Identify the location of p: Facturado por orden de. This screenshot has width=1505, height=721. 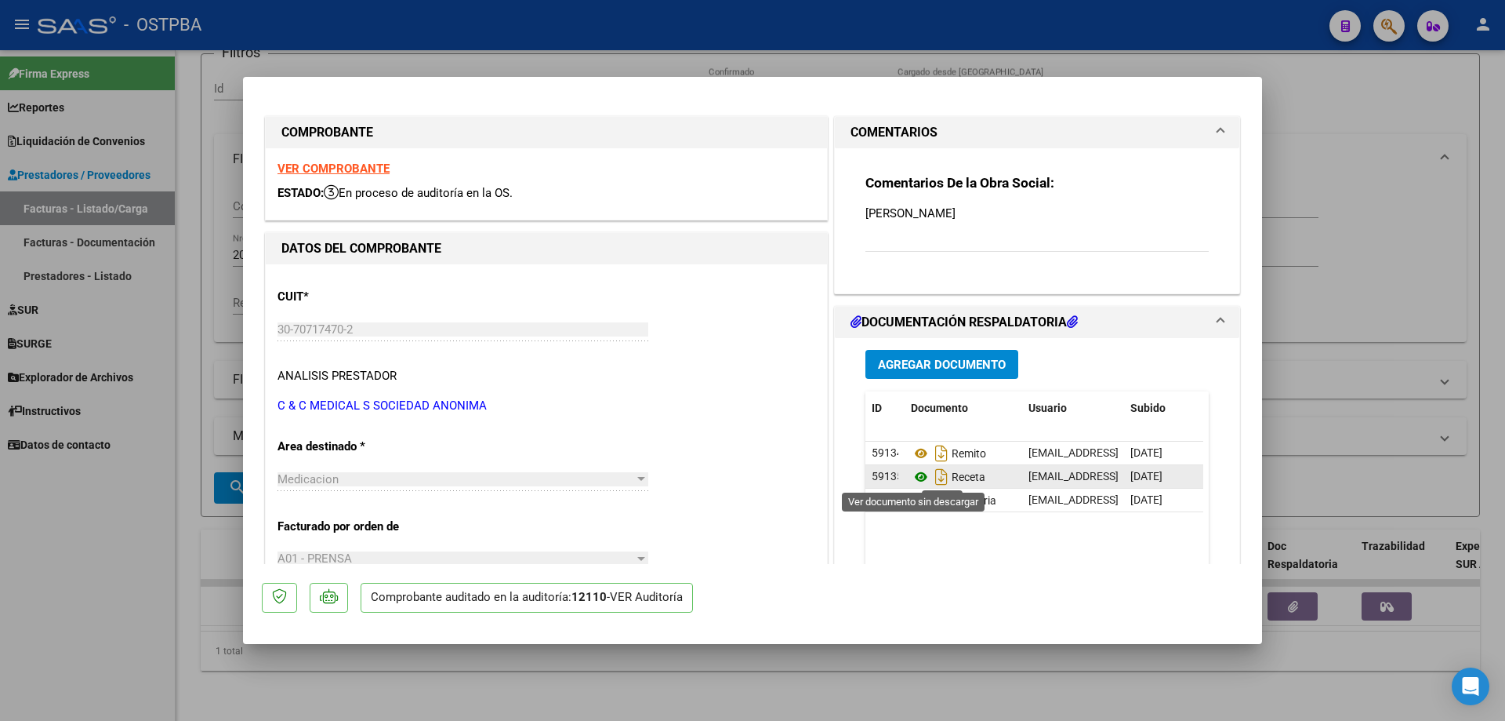
(358, 526).